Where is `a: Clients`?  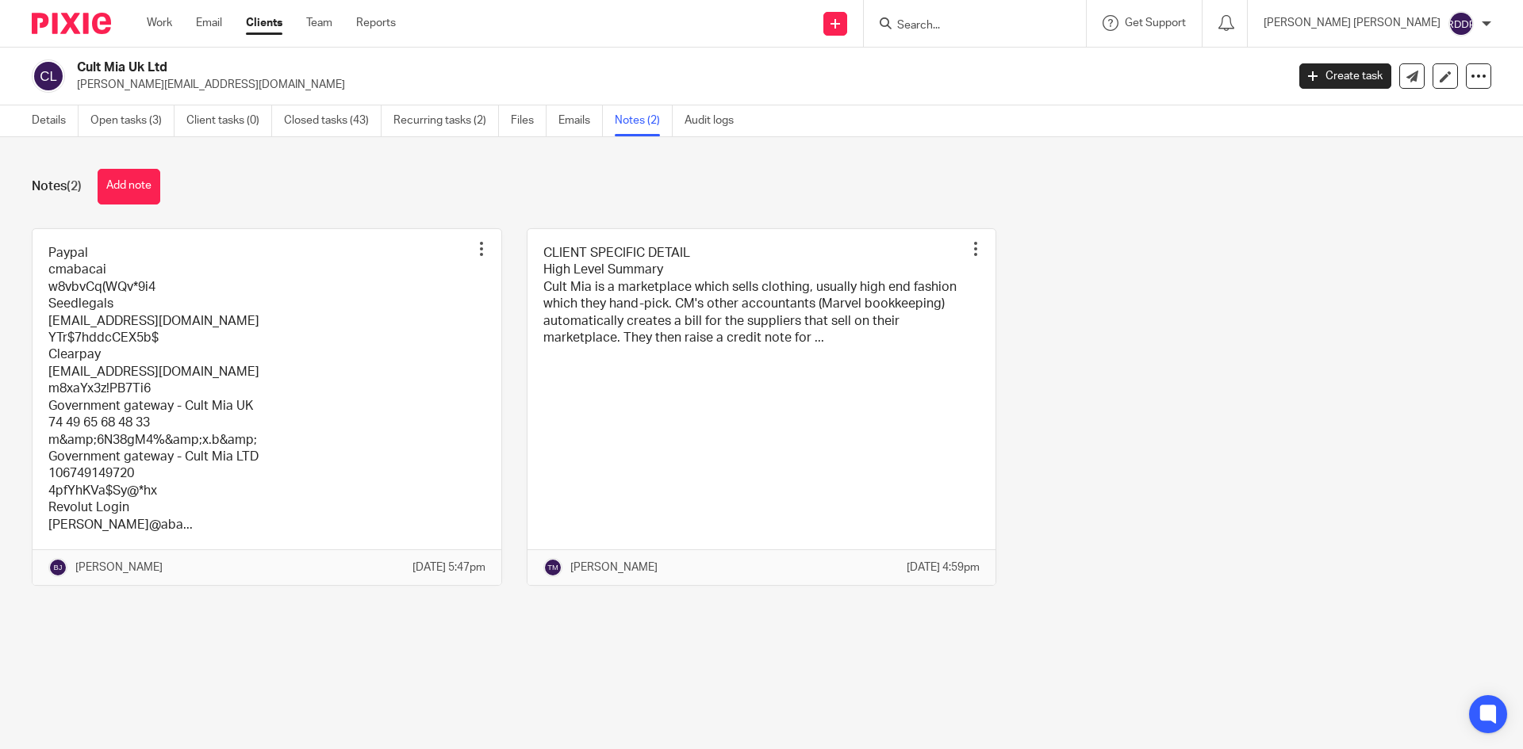
a: Clients is located at coordinates (264, 23).